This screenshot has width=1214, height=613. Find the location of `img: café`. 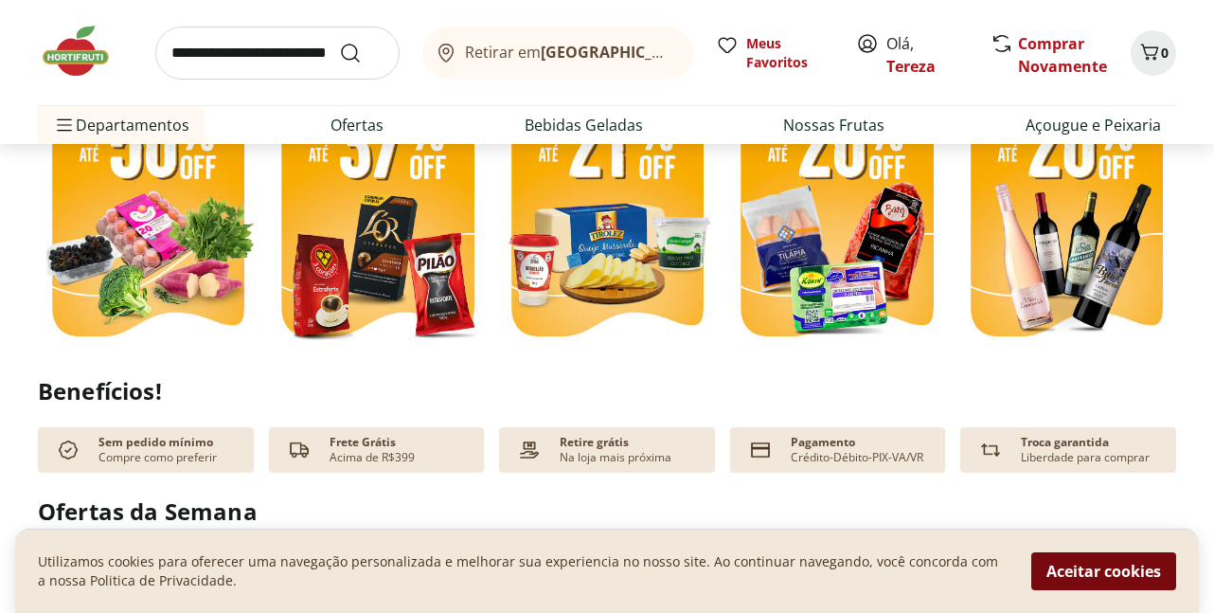

img: café is located at coordinates (377, 206).